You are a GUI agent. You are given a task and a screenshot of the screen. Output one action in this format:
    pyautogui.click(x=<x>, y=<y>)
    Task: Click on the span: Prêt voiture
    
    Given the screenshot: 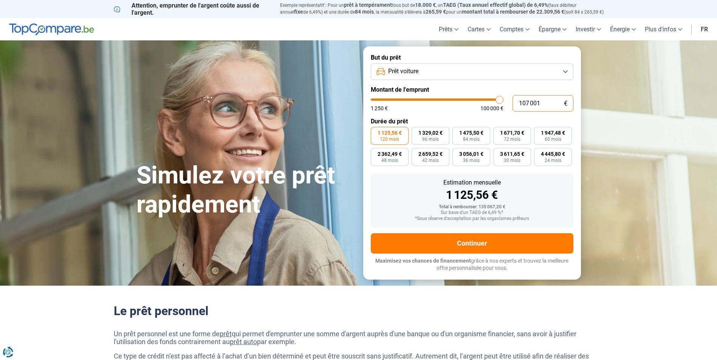 What is the action you would take?
    pyautogui.click(x=403, y=71)
    